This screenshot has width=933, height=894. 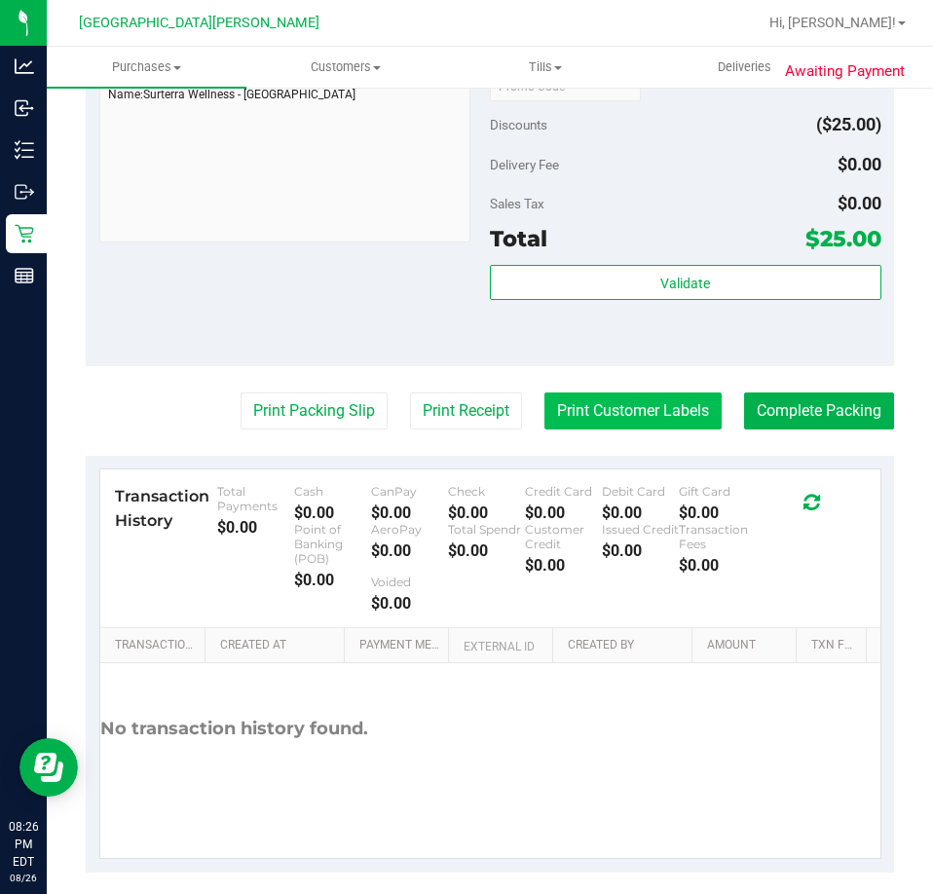 I want to click on button: Print Customer Labels, so click(x=633, y=411).